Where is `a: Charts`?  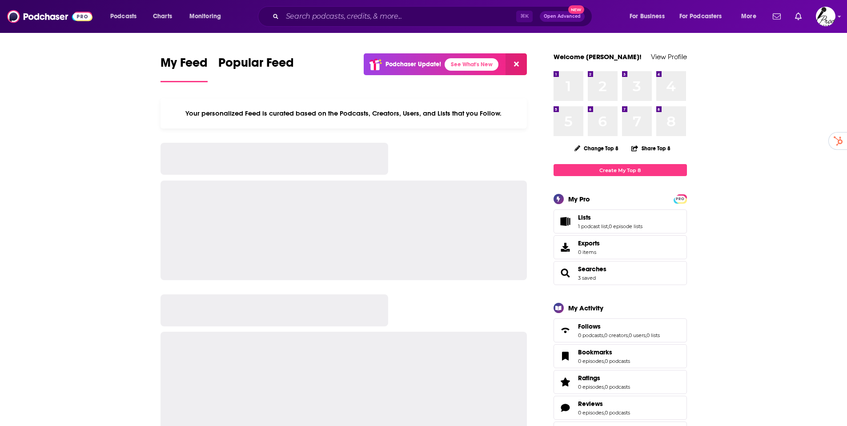
a: Charts is located at coordinates (162, 16).